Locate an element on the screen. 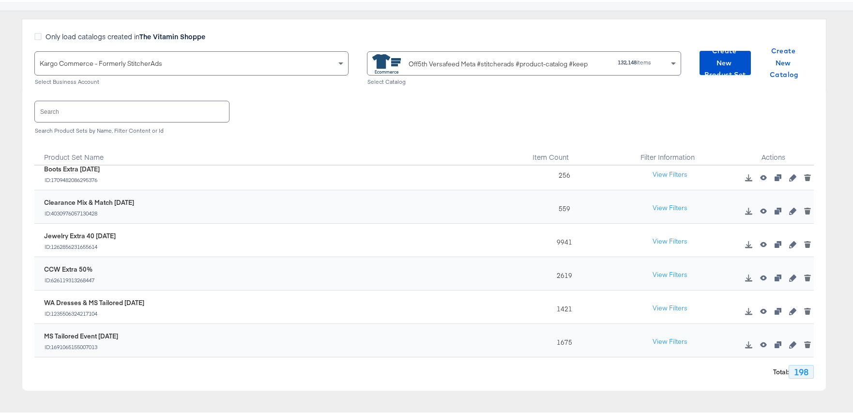 Image resolution: width=853 pixels, height=414 pixels. div: 2619 is located at coordinates (562, 272).